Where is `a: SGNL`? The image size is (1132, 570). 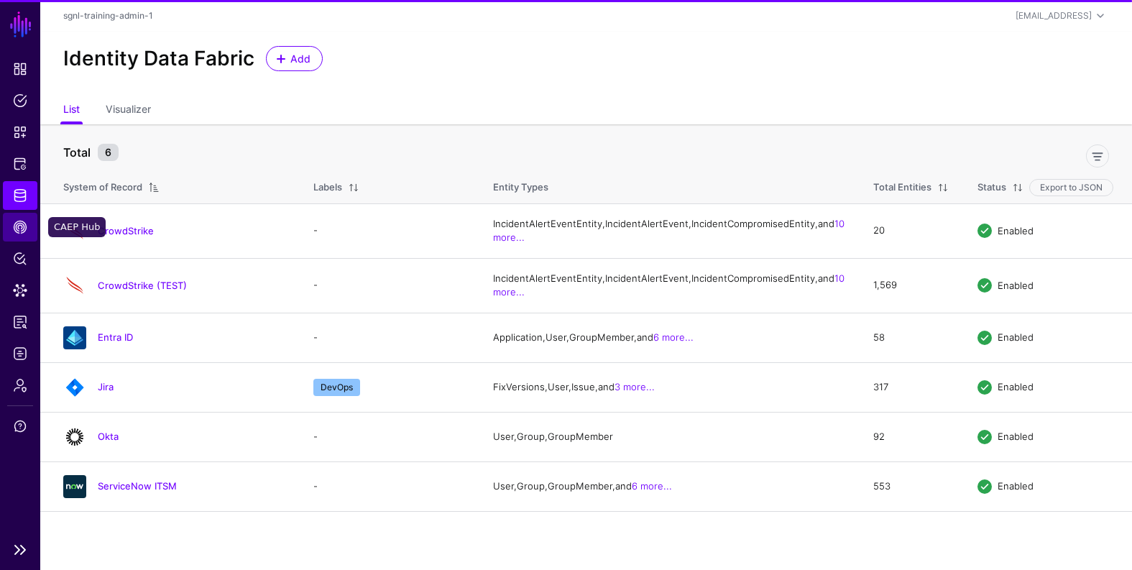 a: SGNL is located at coordinates (21, 24).